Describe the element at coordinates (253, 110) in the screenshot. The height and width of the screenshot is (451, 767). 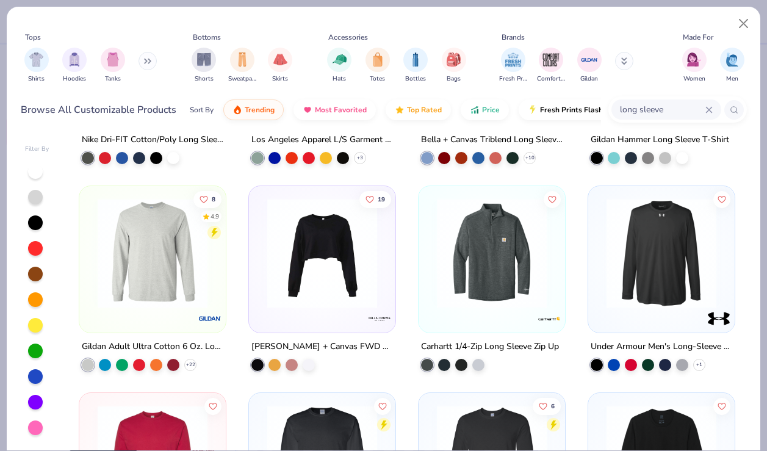
I see `button: Trending` at that location.